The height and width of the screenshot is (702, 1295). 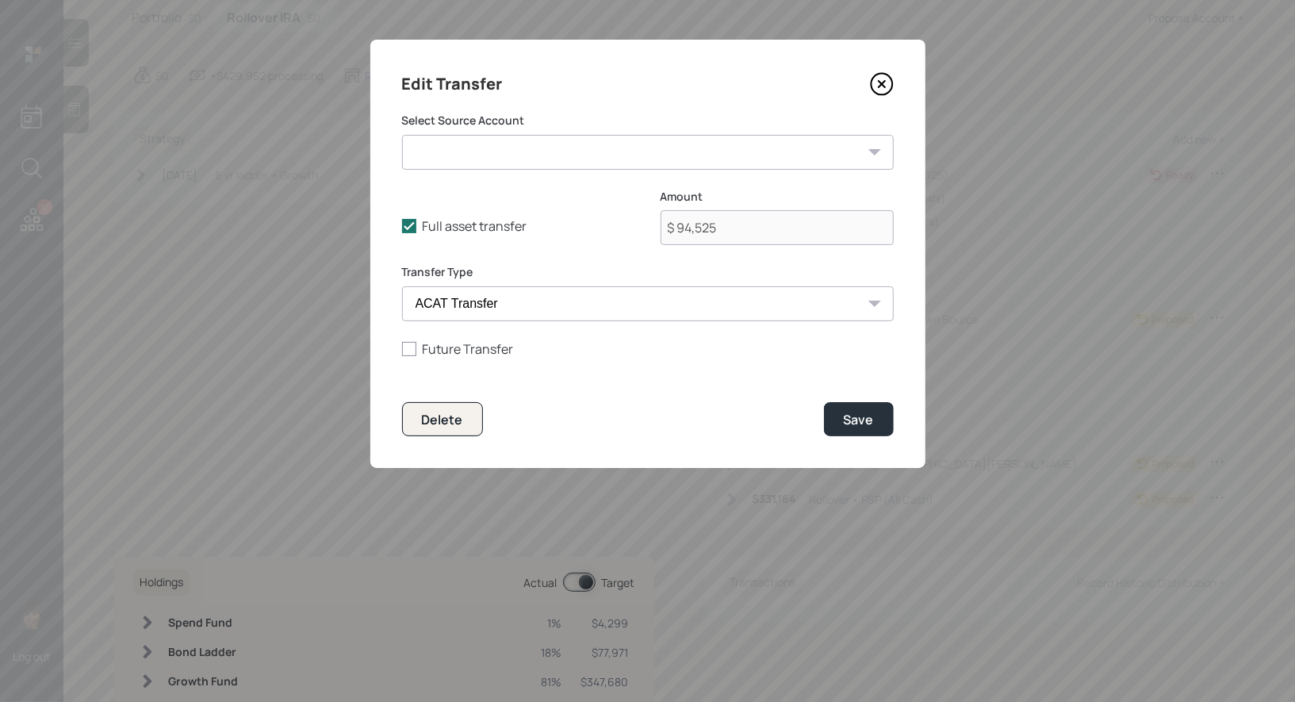 What do you see at coordinates (519, 226) in the screenshot?
I see `label: Full asset transfer` at bounding box center [519, 226].